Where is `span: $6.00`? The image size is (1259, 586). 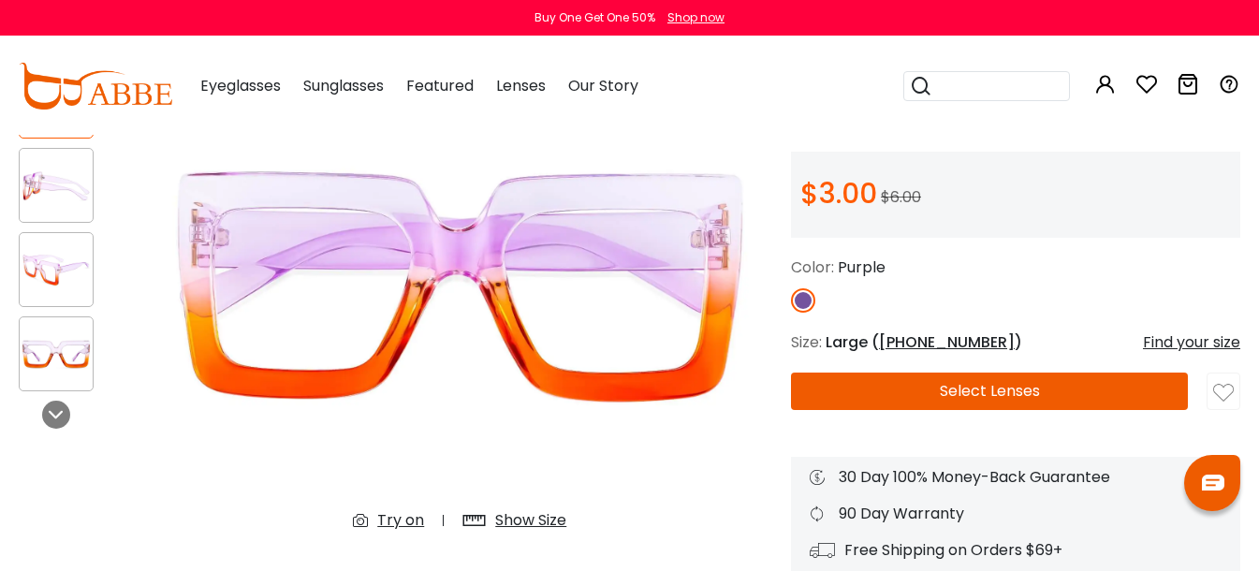
span: $6.00 is located at coordinates (901, 197).